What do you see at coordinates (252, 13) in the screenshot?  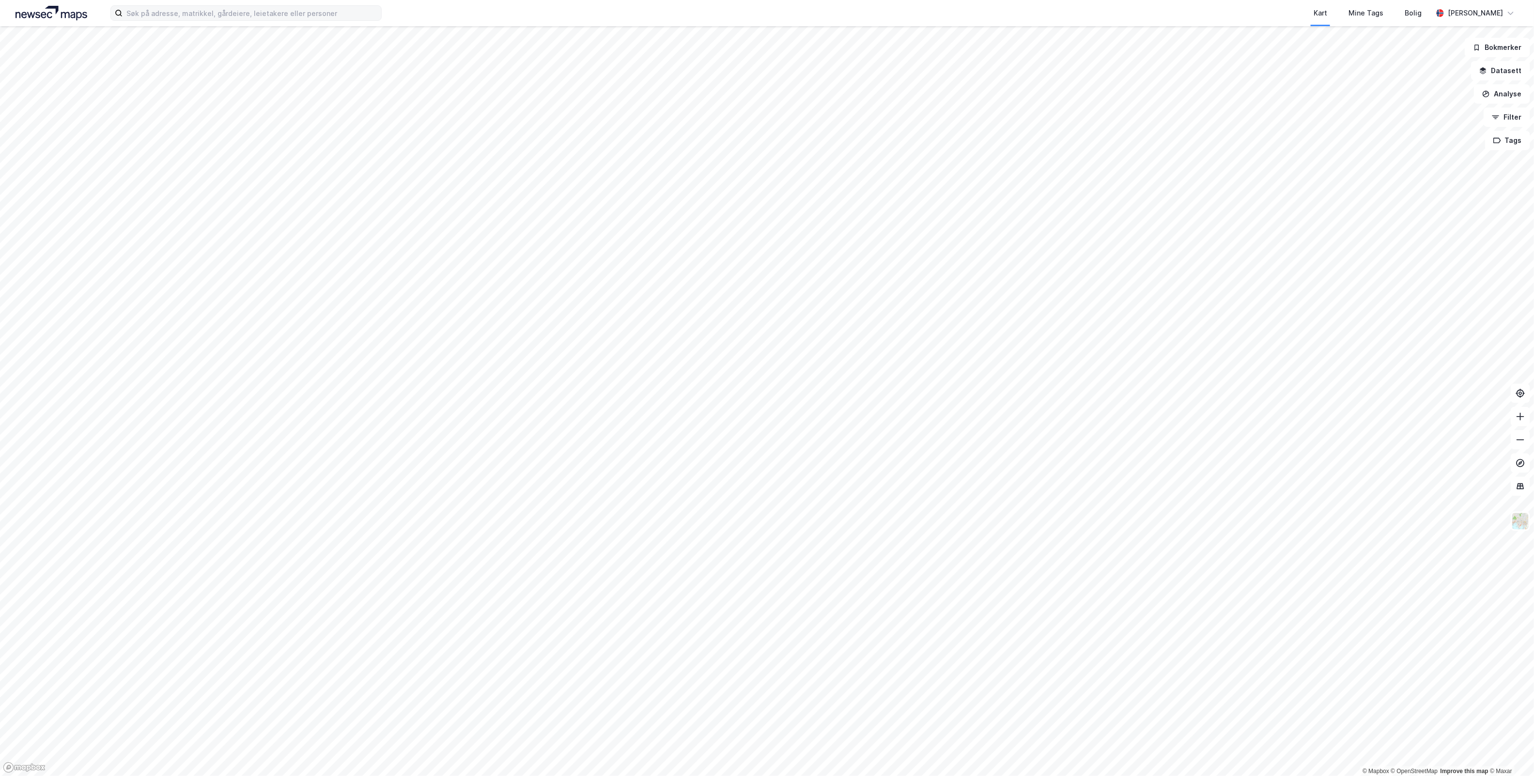 I see `input: Søk på adresse, matrikkel, gårdeiere, leietakere eller personer` at bounding box center [252, 13].